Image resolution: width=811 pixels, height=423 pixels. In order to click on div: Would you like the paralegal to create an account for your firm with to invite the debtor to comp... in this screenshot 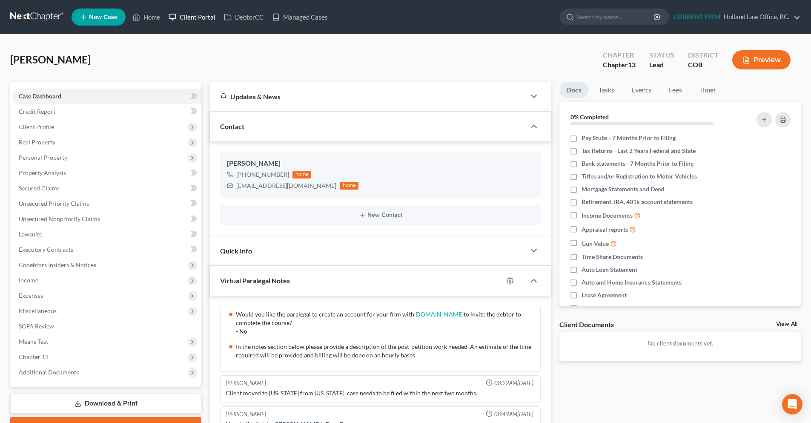, I will do `click(385, 318)`.